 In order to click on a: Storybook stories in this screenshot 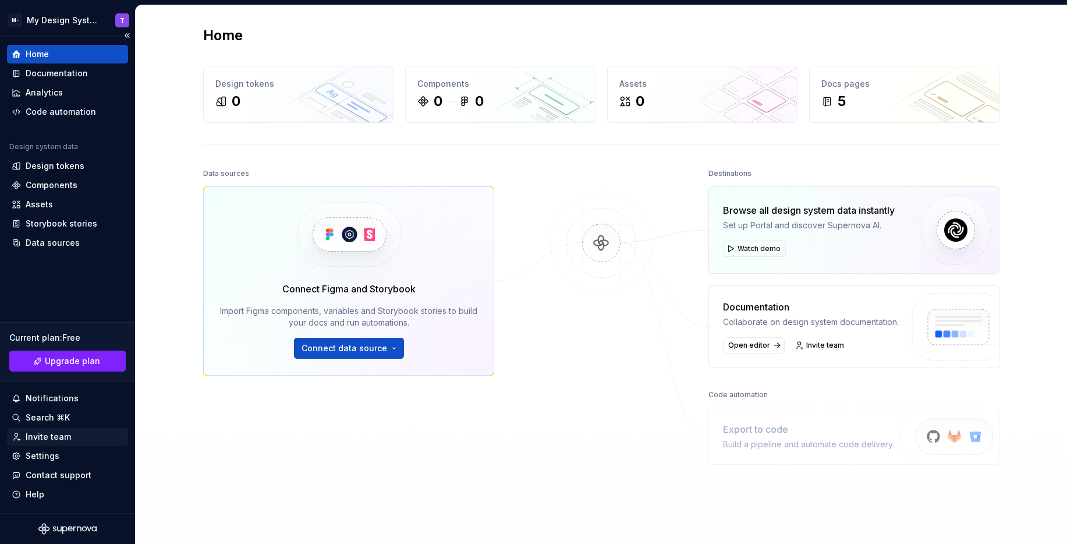, I will do `click(68, 224)`.